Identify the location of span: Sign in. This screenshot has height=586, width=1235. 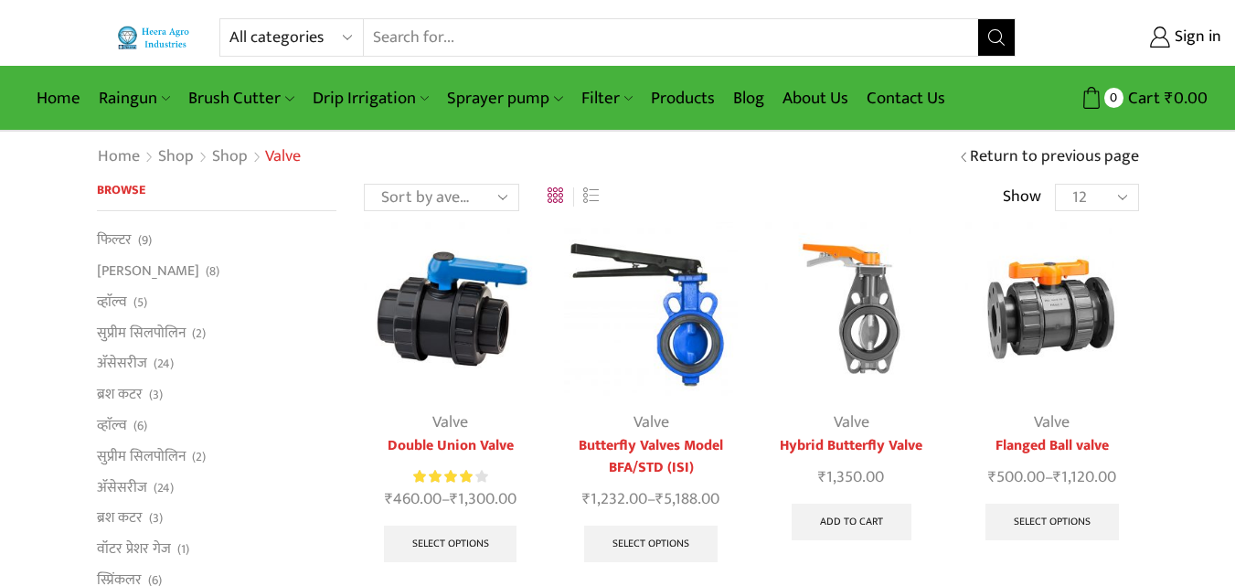
(1196, 37).